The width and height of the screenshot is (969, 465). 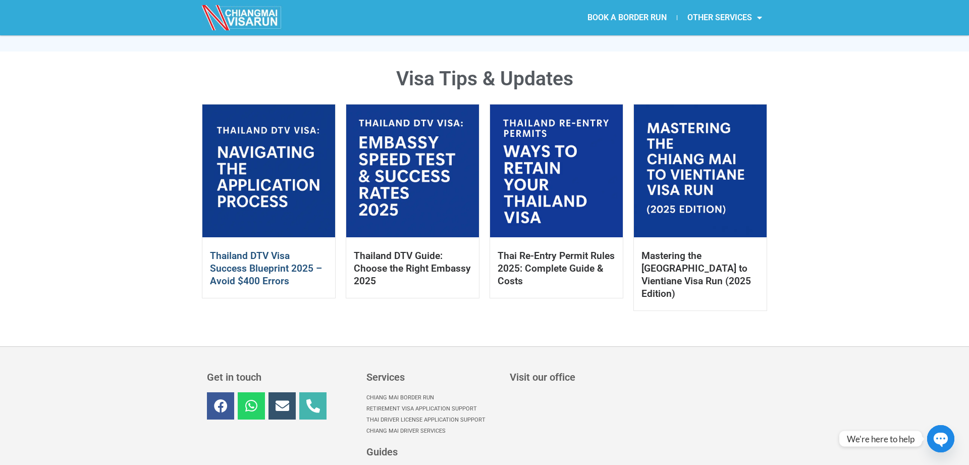 What do you see at coordinates (282, 377) in the screenshot?
I see `h3: Get in touch` at bounding box center [282, 377].